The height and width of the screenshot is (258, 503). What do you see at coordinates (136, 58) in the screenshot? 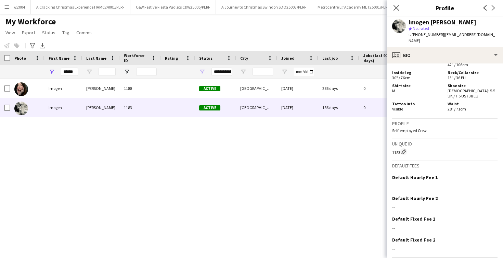
I see `span: Workforce ID` at bounding box center [136, 58].